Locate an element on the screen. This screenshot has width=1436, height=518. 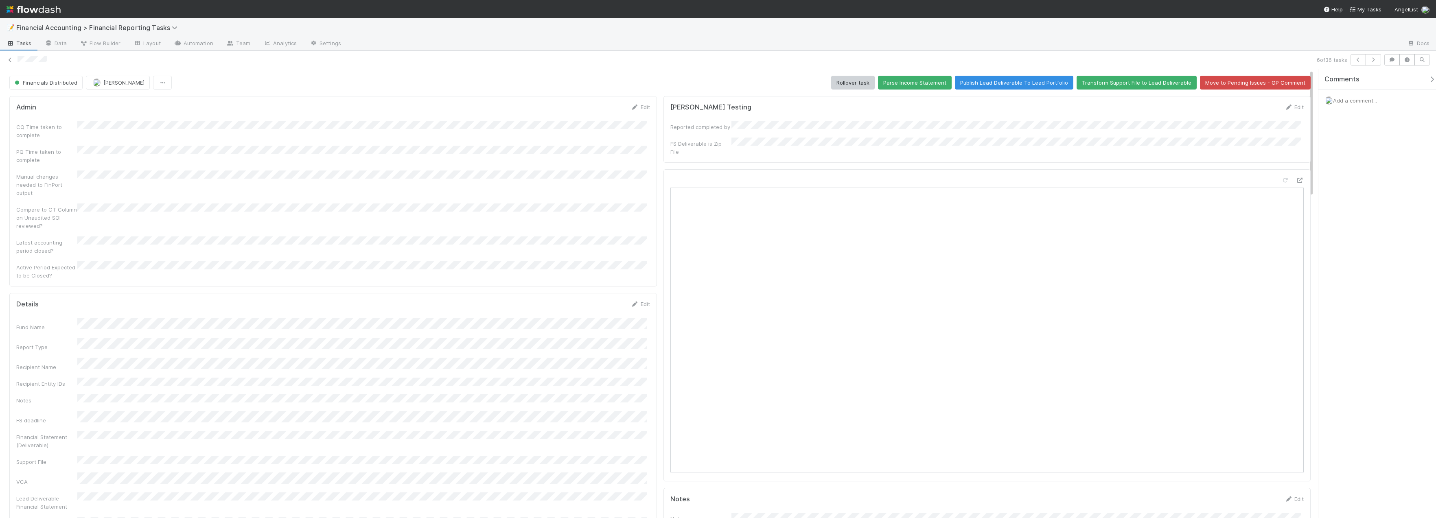
span: Comments is located at coordinates (1342, 79).